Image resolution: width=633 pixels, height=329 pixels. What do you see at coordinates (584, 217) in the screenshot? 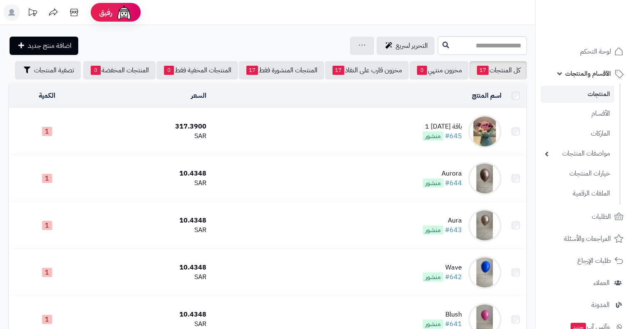
I see `a: الطلبات` at bounding box center [584, 217].